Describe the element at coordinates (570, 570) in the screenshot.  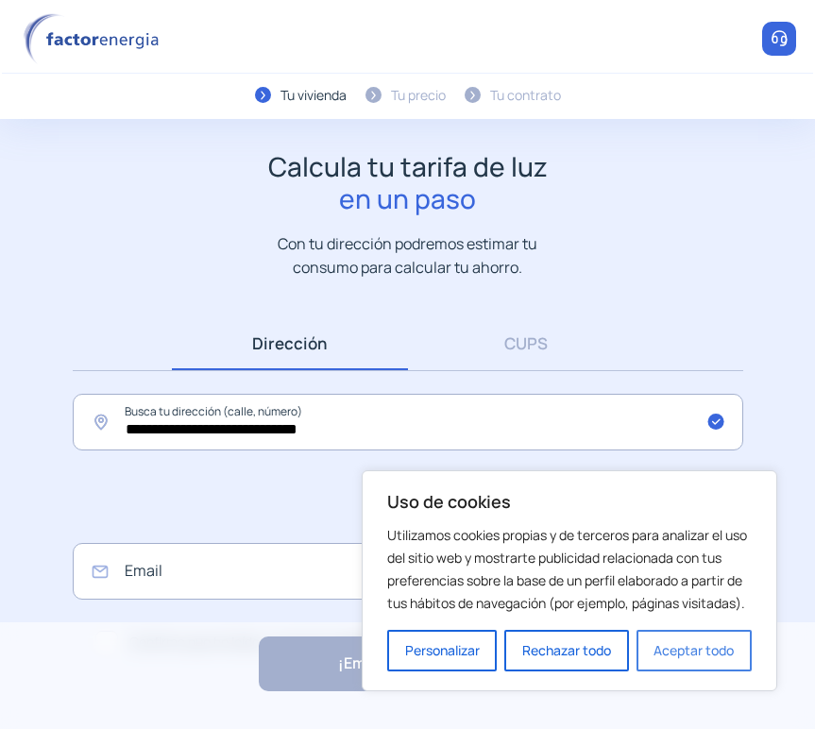
I see `p: Utilizamos cookies propias y de terceros para analizar el uso del sitio web y mostrarte publicida...` at that location.